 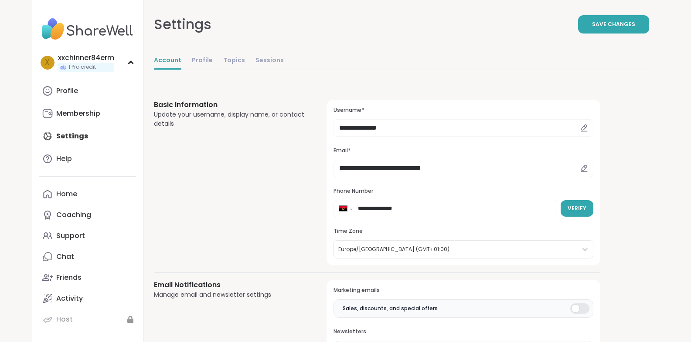 What do you see at coordinates (87, 194) in the screenshot?
I see `a: Home` at bounding box center [87, 194].